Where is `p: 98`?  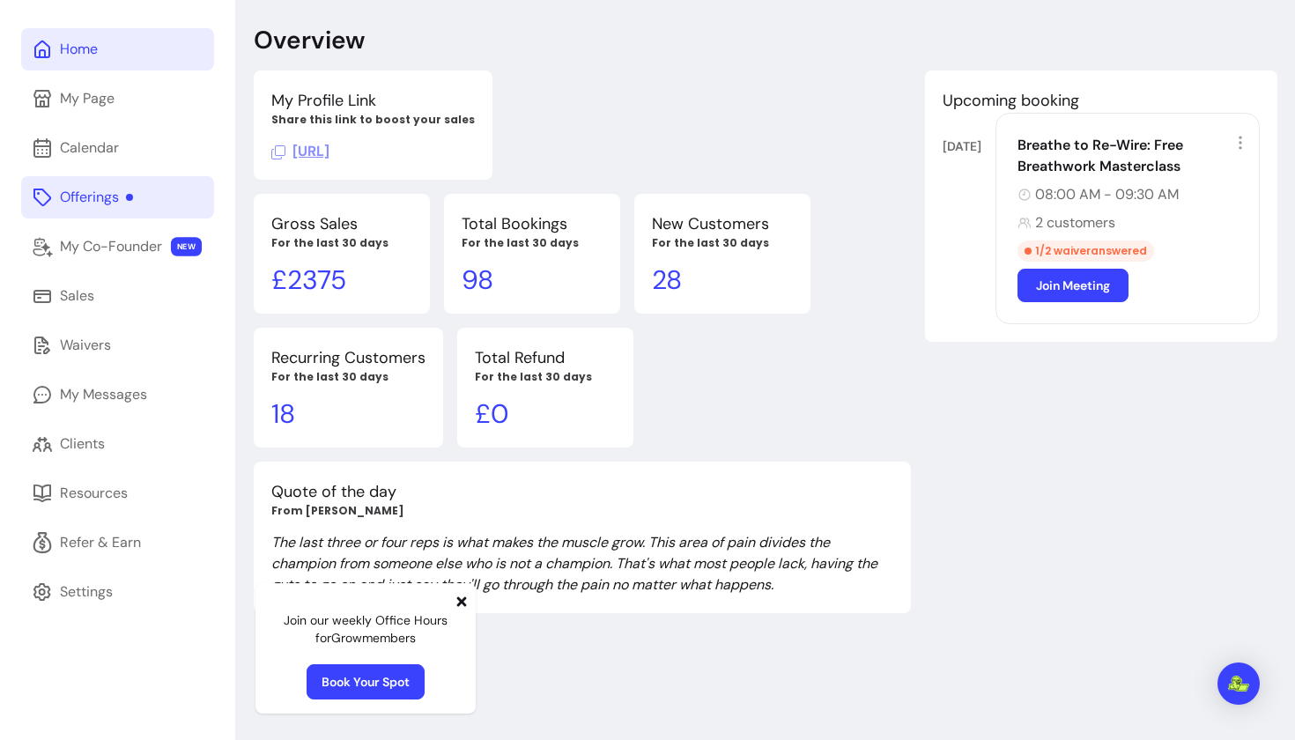
p: 98 is located at coordinates (532, 280).